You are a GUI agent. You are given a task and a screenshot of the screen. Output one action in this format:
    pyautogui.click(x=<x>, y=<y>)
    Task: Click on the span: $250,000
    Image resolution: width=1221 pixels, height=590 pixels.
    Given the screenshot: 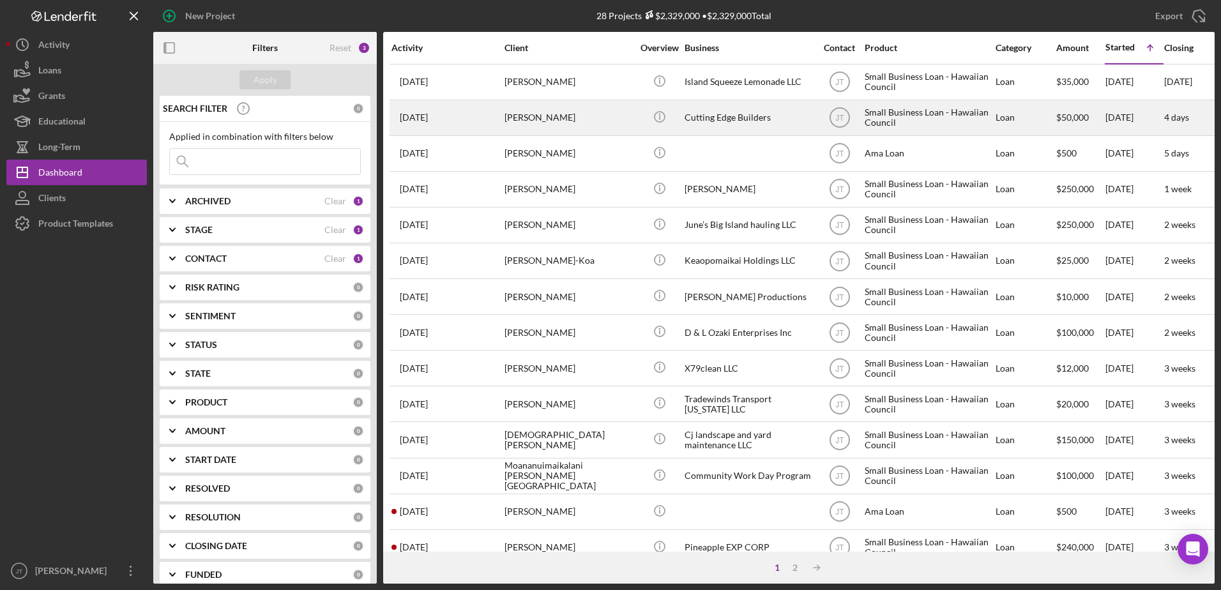 What is the action you would take?
    pyautogui.click(x=1074, y=188)
    